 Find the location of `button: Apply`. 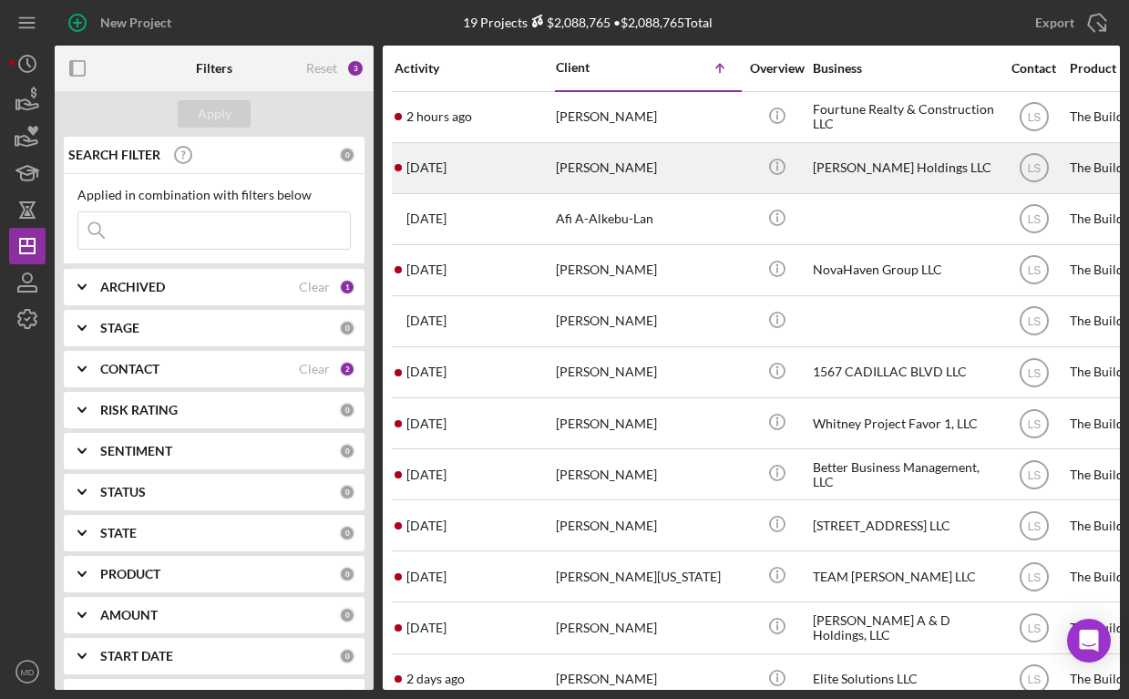

button: Apply is located at coordinates (214, 114).